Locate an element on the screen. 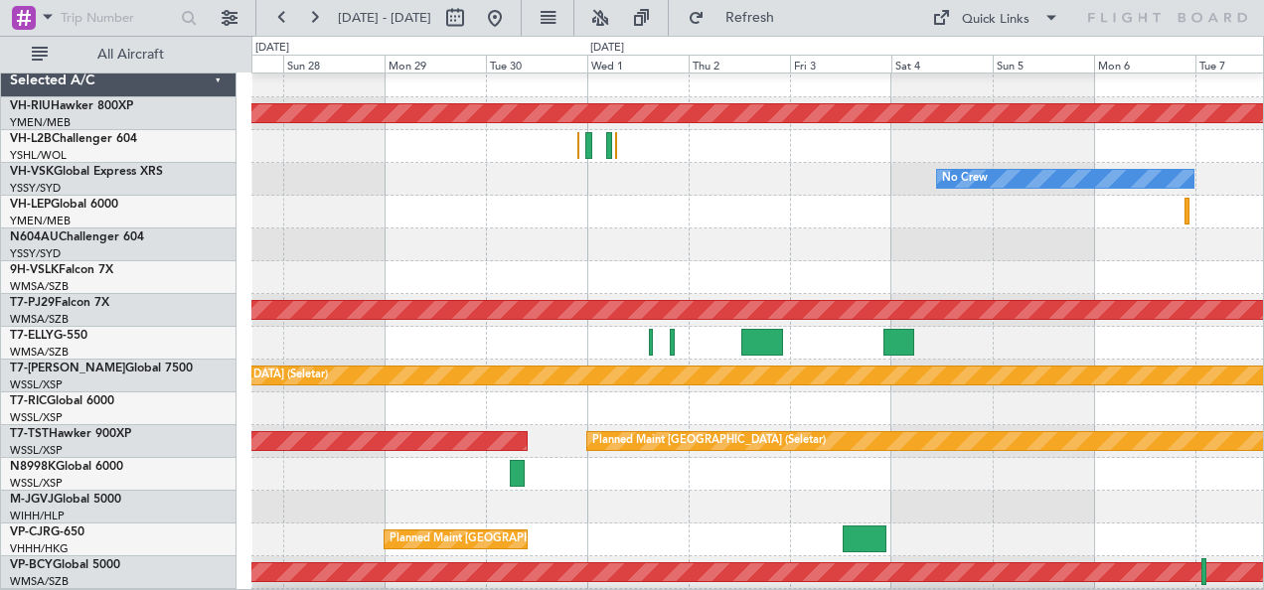  a: VH-RIUHawker 800XP is located at coordinates (72, 106).